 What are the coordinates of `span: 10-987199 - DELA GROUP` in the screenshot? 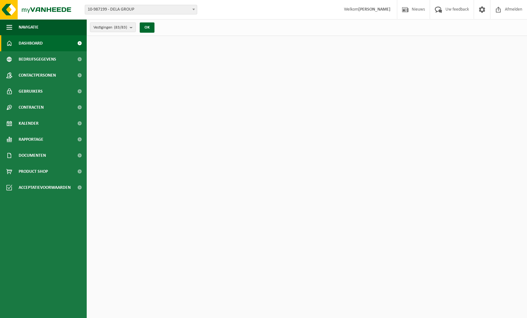 It's located at (141, 10).